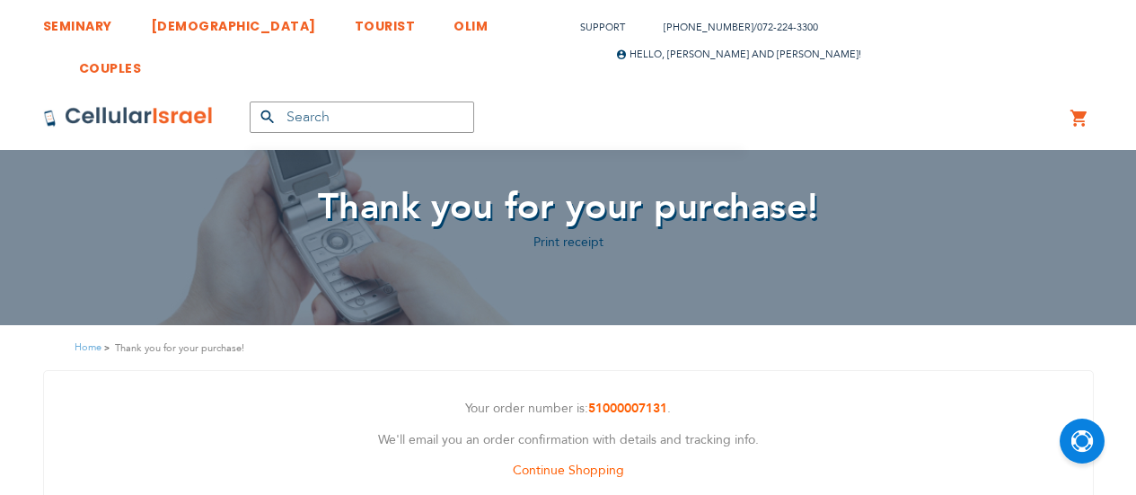  What do you see at coordinates (77, 21) in the screenshot?
I see `a: SEMINARY` at bounding box center [77, 21].